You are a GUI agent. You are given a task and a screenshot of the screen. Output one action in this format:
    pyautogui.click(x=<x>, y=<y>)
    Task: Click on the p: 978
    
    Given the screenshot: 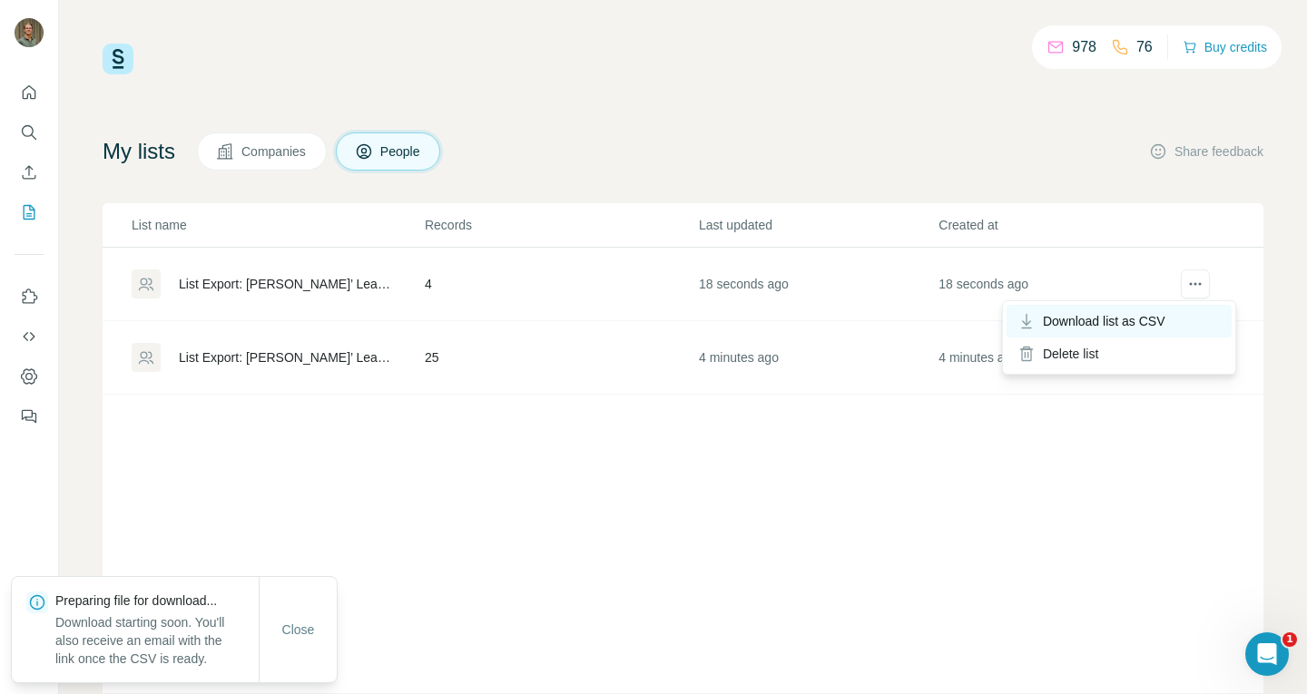 What is the action you would take?
    pyautogui.click(x=1084, y=47)
    